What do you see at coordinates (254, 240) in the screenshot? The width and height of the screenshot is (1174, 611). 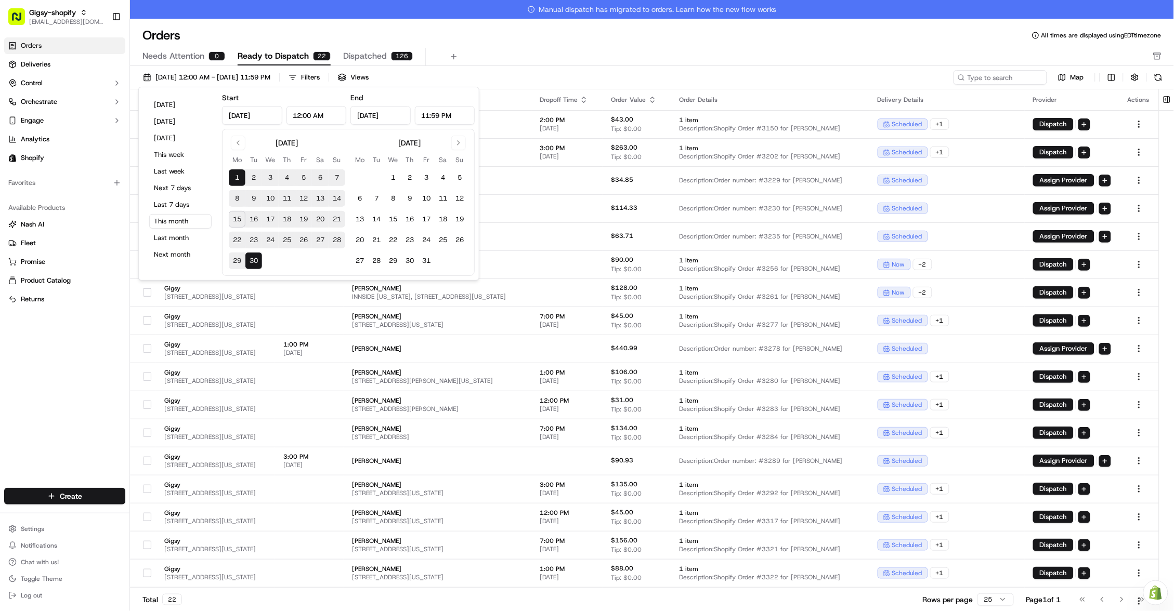 I see `button: 23` at bounding box center [254, 240].